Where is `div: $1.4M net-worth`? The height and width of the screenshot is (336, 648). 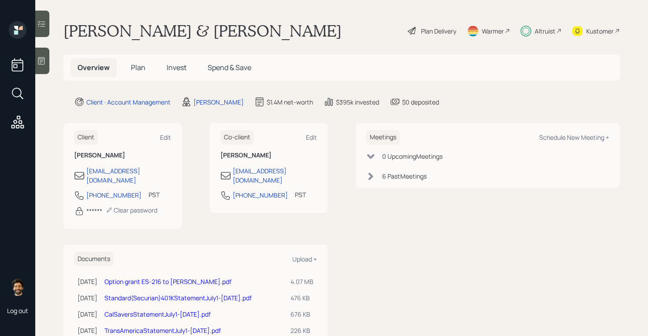 div: $1.4M net-worth is located at coordinates (289, 102).